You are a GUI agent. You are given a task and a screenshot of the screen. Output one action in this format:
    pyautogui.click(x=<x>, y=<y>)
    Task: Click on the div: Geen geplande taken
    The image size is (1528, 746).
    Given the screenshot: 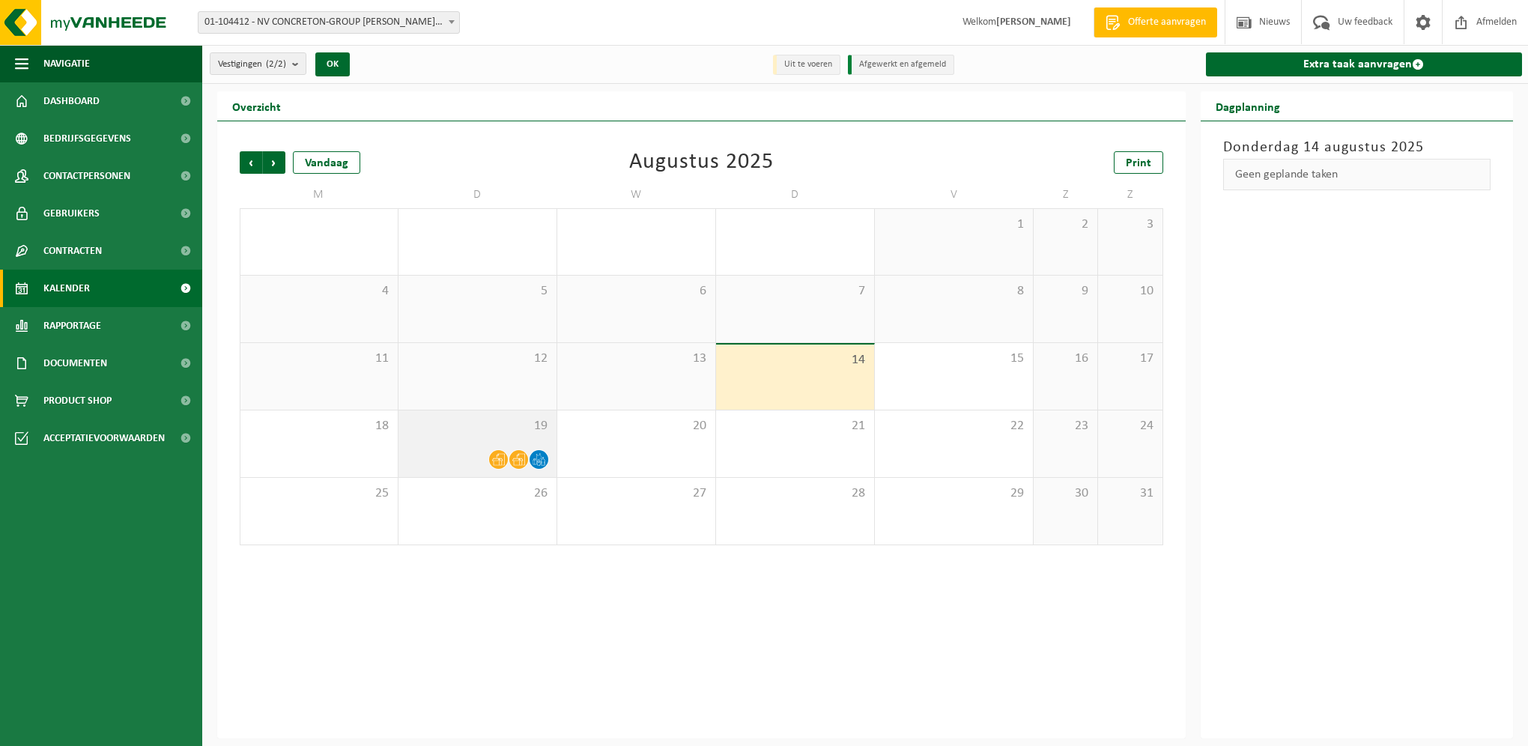 What is the action you would take?
    pyautogui.click(x=1357, y=174)
    